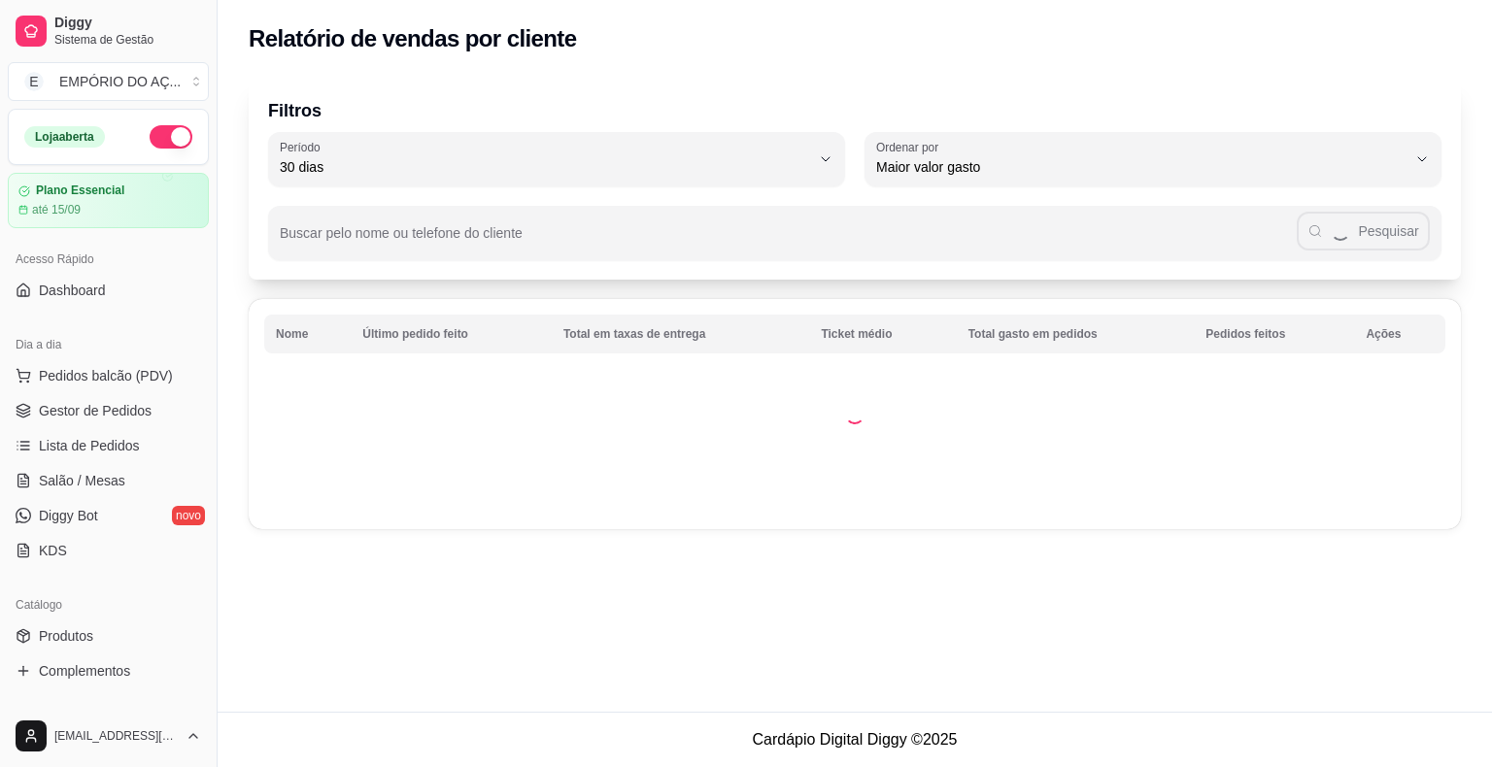 The width and height of the screenshot is (1492, 767). What do you see at coordinates (855, 111) in the screenshot?
I see `p: Filtros` at bounding box center [855, 111].